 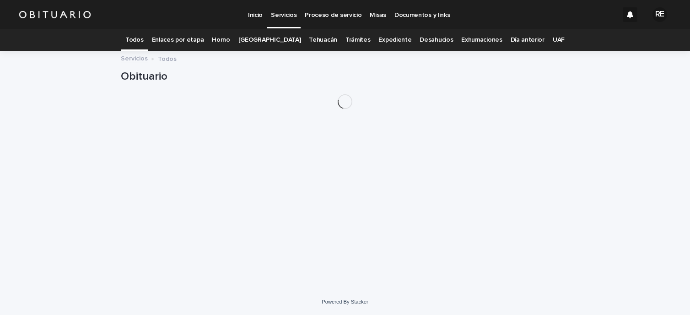 I want to click on img: HUM7g2VNRLqGMmR9WVqf, so click(x=55, y=15).